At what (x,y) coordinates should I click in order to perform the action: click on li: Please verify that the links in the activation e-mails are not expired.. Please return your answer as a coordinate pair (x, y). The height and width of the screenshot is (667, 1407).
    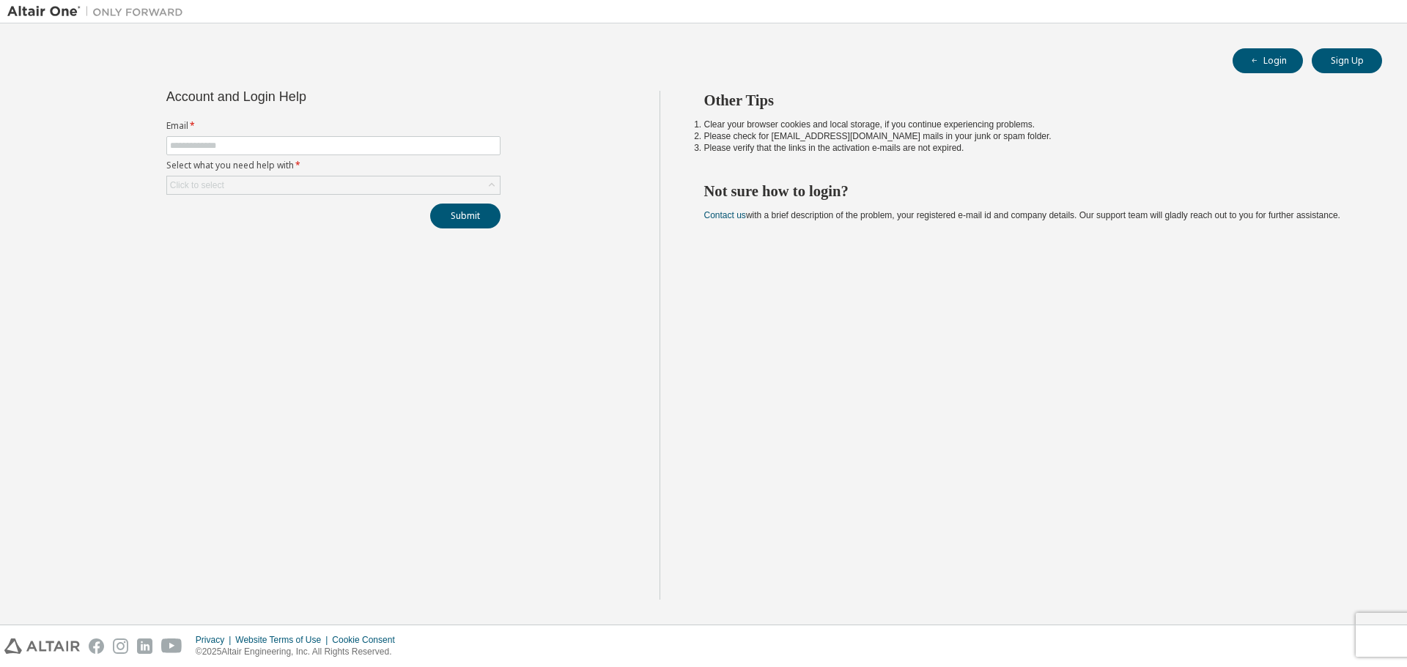
    Looking at the image, I should click on (1030, 148).